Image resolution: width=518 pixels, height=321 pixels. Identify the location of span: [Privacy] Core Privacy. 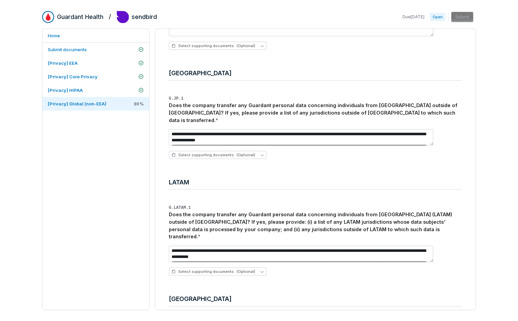
(72, 77).